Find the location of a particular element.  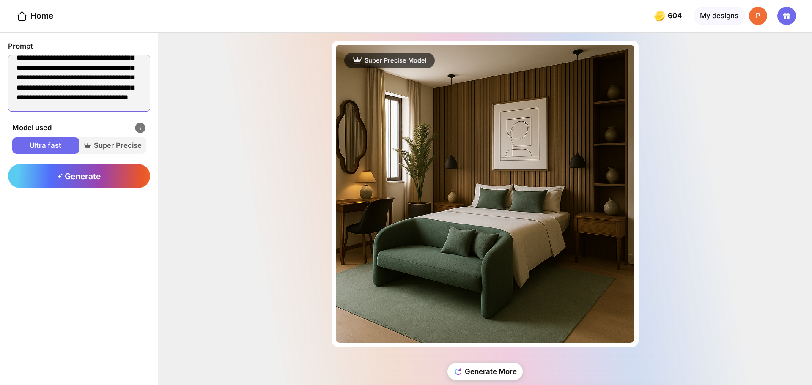

div: P is located at coordinates (758, 16).